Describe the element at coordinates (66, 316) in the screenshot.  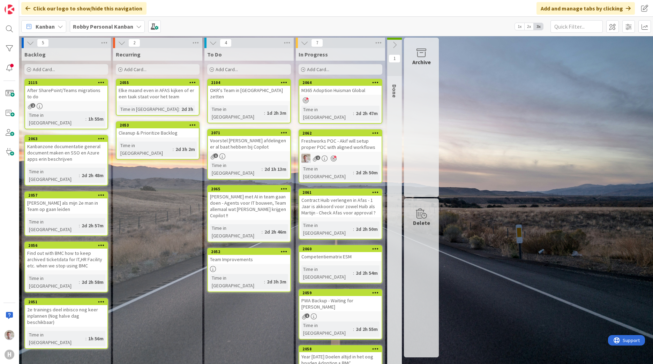
I see `div: 2e trainings deel inbisco nog keer inplannen (Nog halve dag beschikbaar)` at that location.